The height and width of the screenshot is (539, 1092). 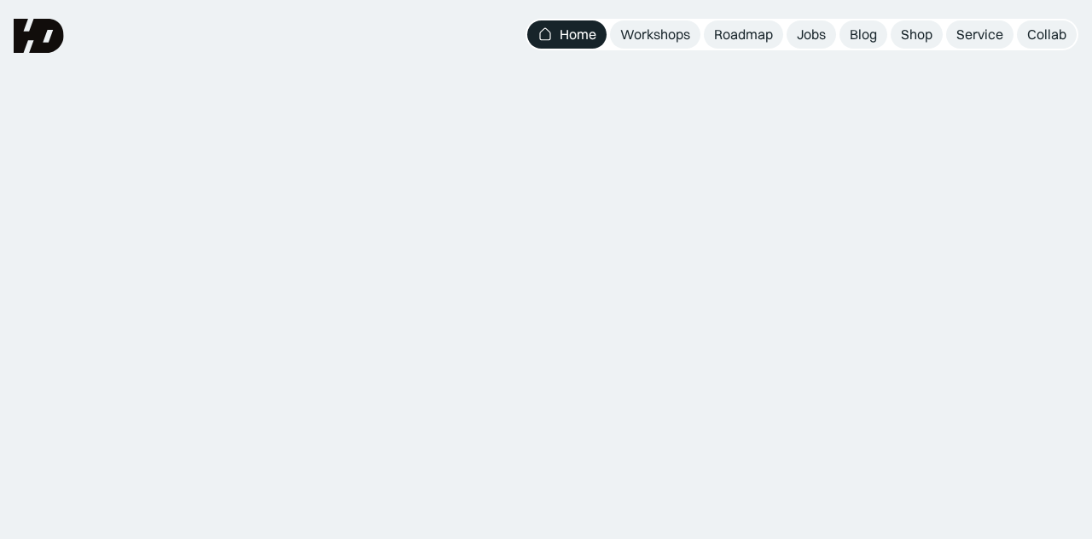 What do you see at coordinates (811, 34) in the screenshot?
I see `a: Jobs` at bounding box center [811, 34].